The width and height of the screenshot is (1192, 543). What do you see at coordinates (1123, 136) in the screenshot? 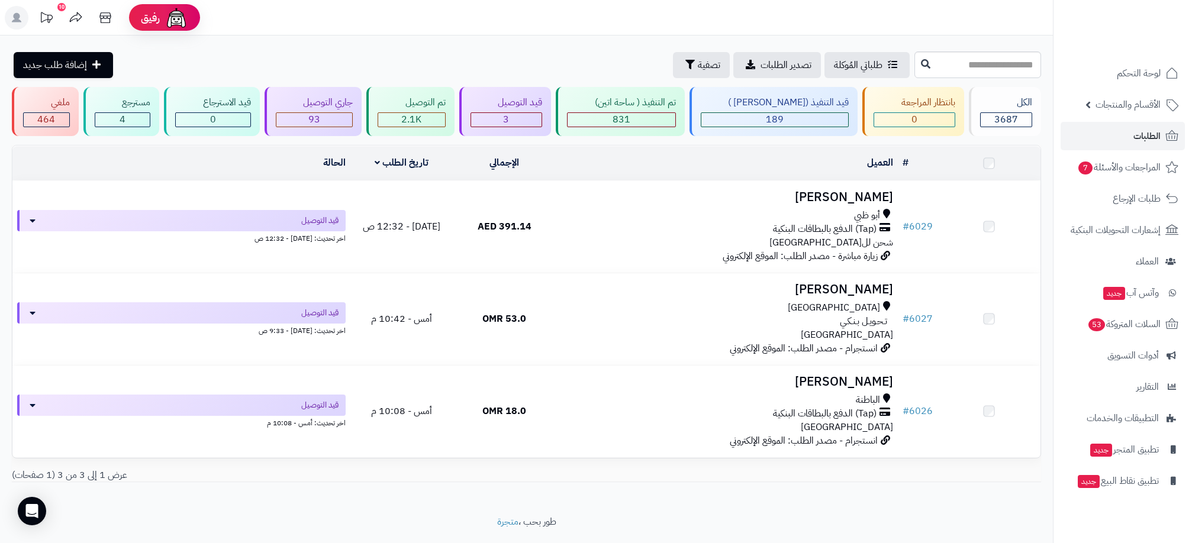
I see `a: الطلبات` at bounding box center [1123, 136].